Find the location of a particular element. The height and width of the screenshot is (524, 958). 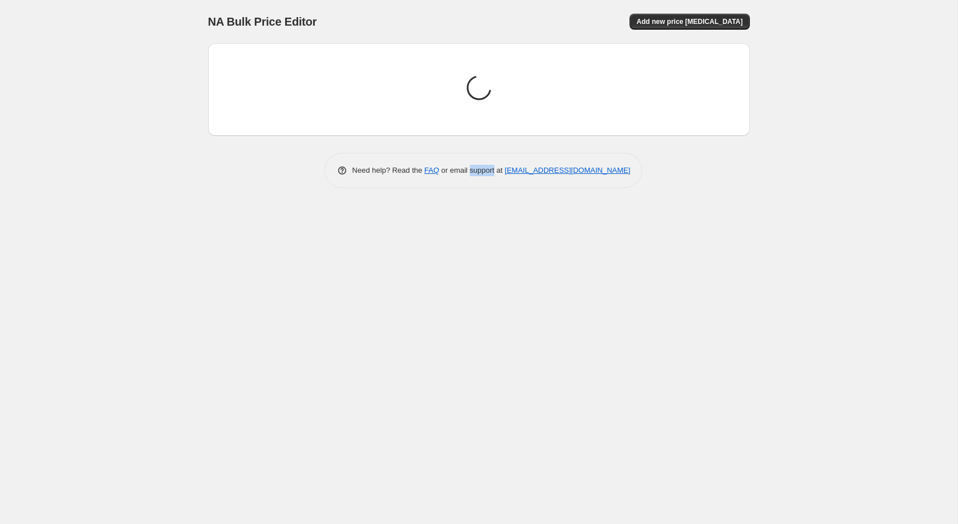

span: NA Bulk Price Editor is located at coordinates (262, 22).